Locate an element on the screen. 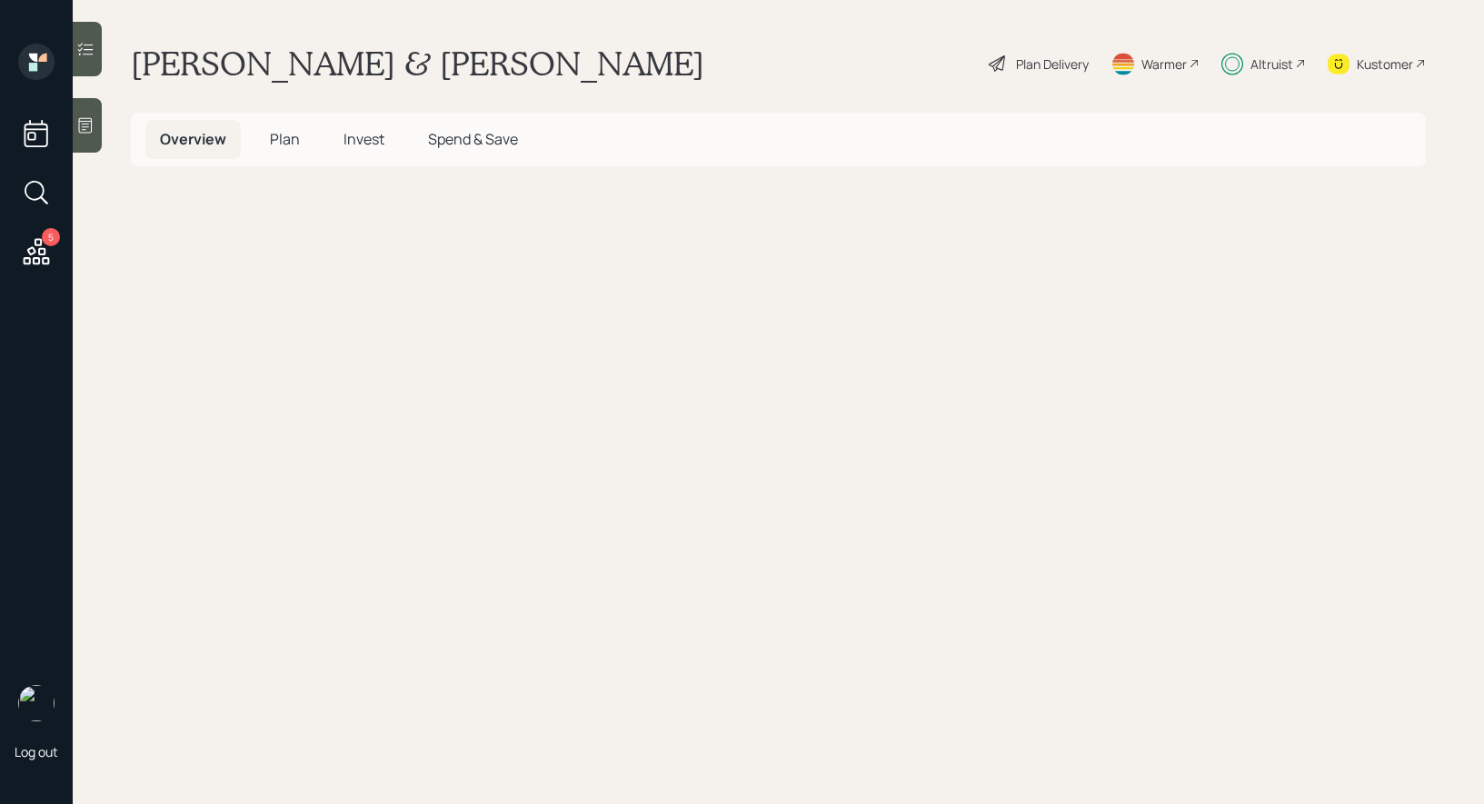 Image resolution: width=1484 pixels, height=804 pixels. div: Altruist is located at coordinates (1272, 64).